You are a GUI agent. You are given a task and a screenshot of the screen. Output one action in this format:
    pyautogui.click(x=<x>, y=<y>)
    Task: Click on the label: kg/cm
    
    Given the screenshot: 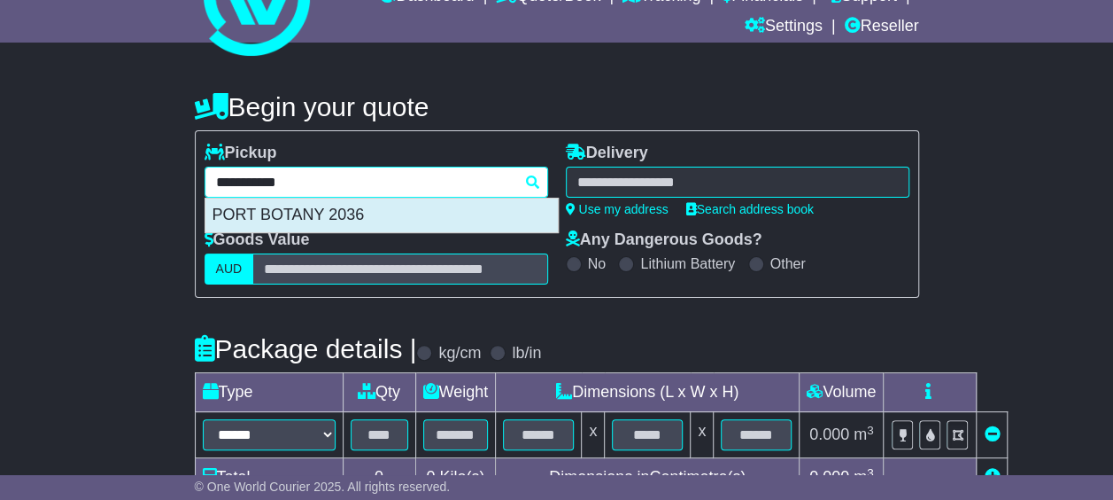 What is the action you would take?
    pyautogui.click(x=460, y=353)
    